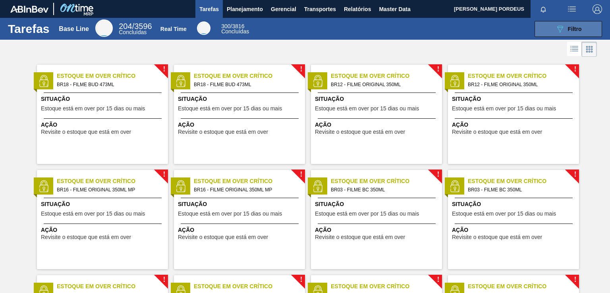 Image resolution: width=610 pixels, height=293 pixels. I want to click on div: Visão em Lista, so click(574, 49).